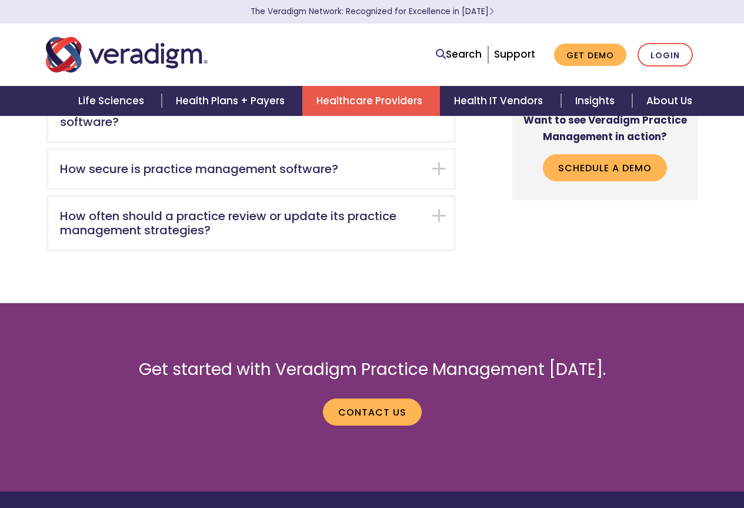 The image size is (744, 508). I want to click on a: Contact us, so click(372, 412).